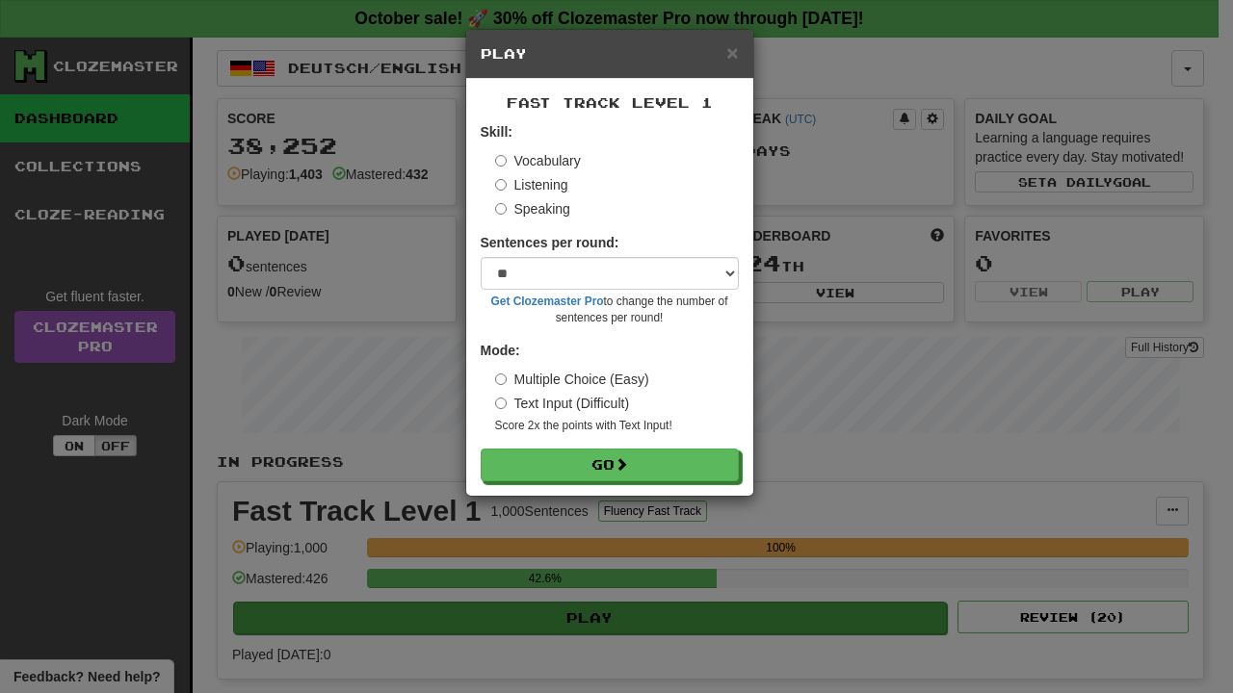  Describe the element at coordinates (500, 351) in the screenshot. I see `strong: Mode:` at that location.